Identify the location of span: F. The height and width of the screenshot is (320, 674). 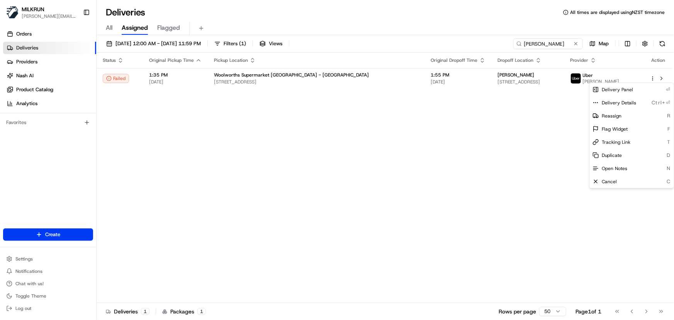
(669, 129).